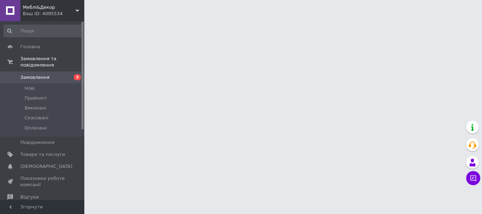  Describe the element at coordinates (35, 77) in the screenshot. I see `span: Замовлення` at that location.